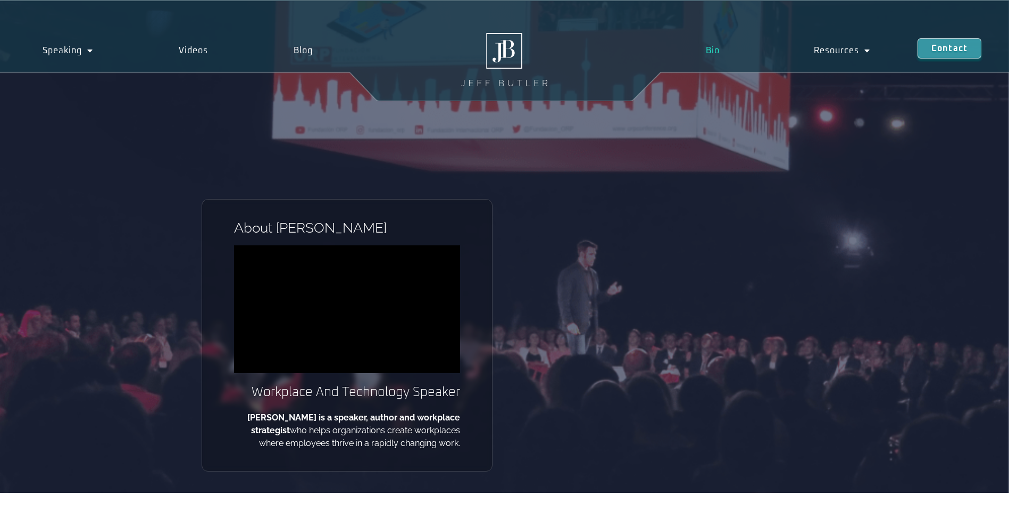  Describe the element at coordinates (347, 392) in the screenshot. I see `h2: Workplace And Technology Speaker` at that location.